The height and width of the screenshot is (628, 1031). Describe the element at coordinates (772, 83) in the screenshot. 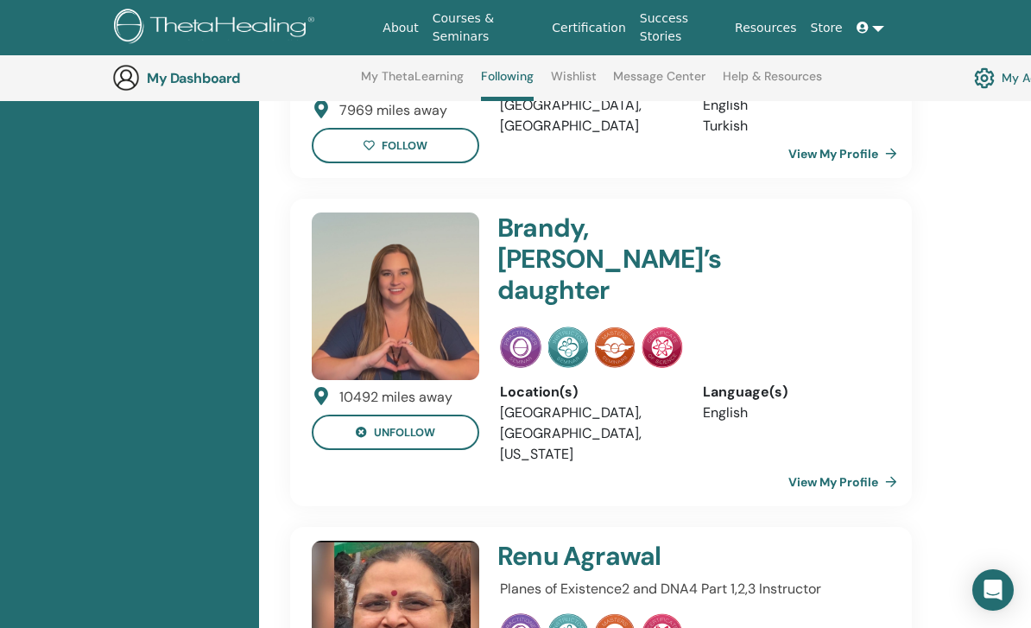

I see `a: Help & Resources` at that location.